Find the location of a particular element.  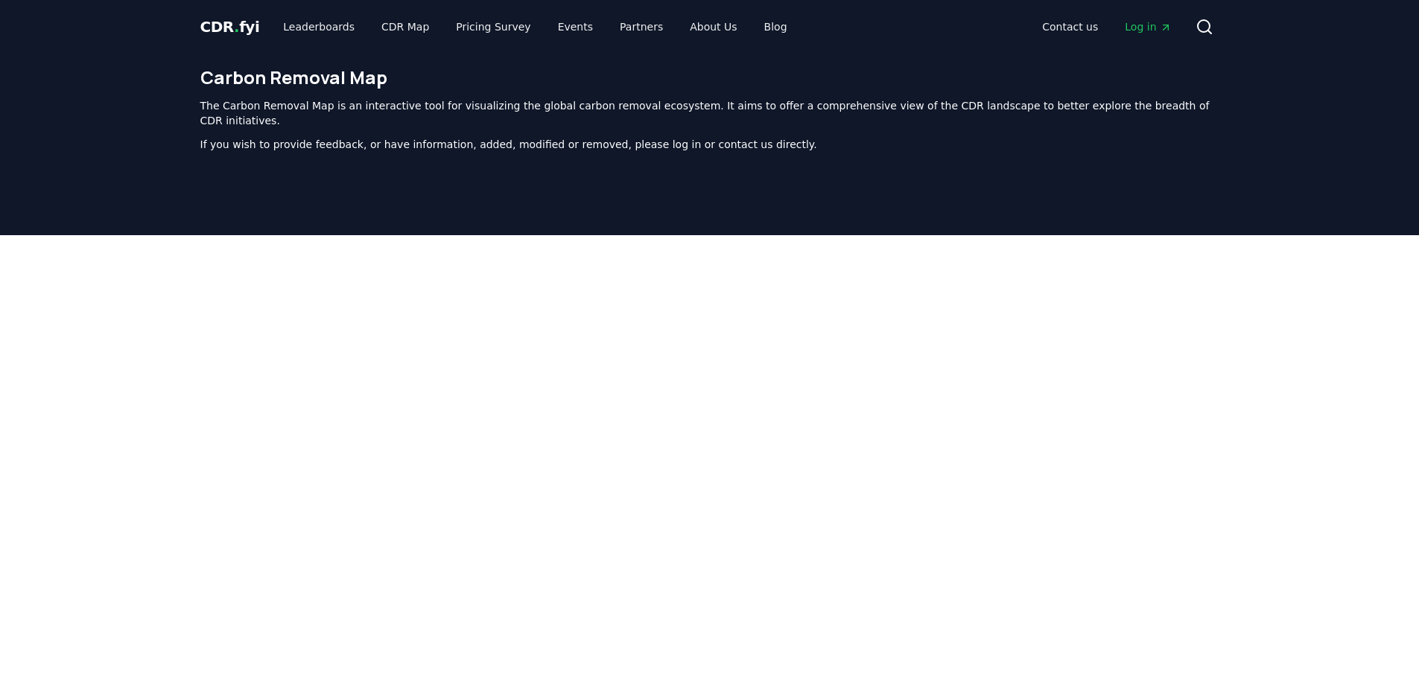

a: CDR Map is located at coordinates (405, 27).